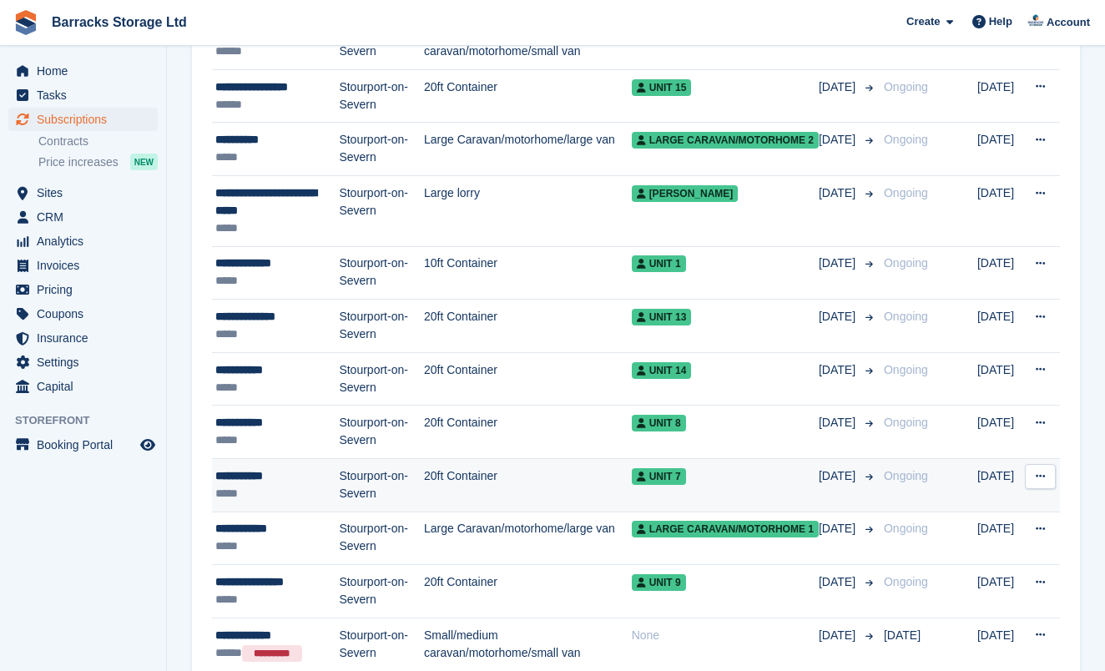  Describe the element at coordinates (662, 371) in the screenshot. I see `span: Unit 14` at that location.